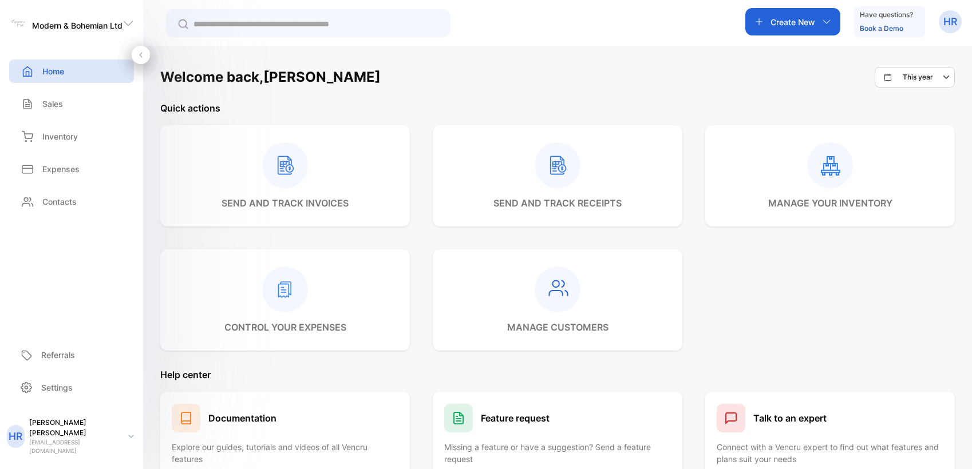 Image resolution: width=972 pixels, height=469 pixels. Describe the element at coordinates (793, 22) in the screenshot. I see `p: Create New` at that location.